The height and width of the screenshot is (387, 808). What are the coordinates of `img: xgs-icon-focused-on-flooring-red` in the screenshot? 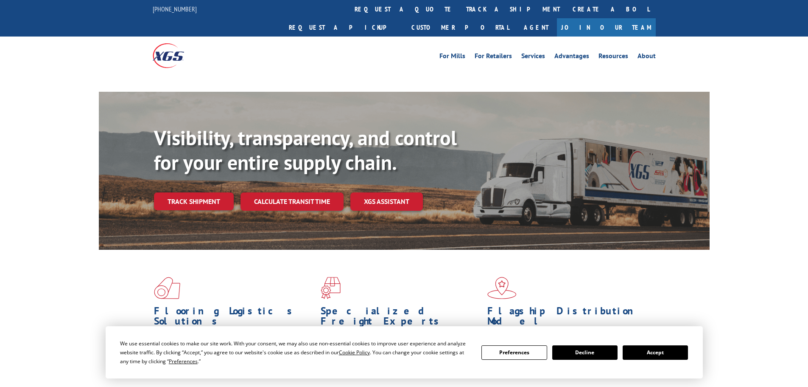 It's located at (331, 288).